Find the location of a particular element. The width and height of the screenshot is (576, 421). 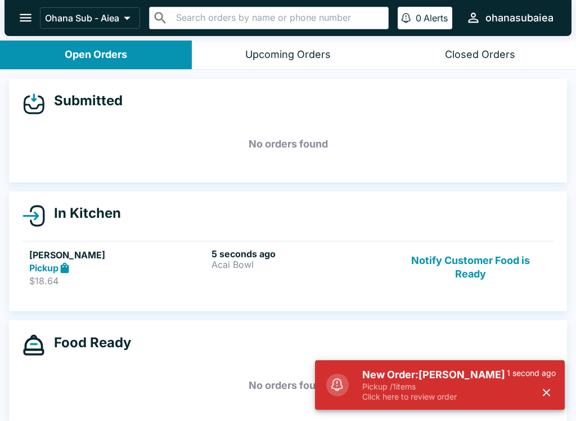

p: $18.64 is located at coordinates (118, 281).